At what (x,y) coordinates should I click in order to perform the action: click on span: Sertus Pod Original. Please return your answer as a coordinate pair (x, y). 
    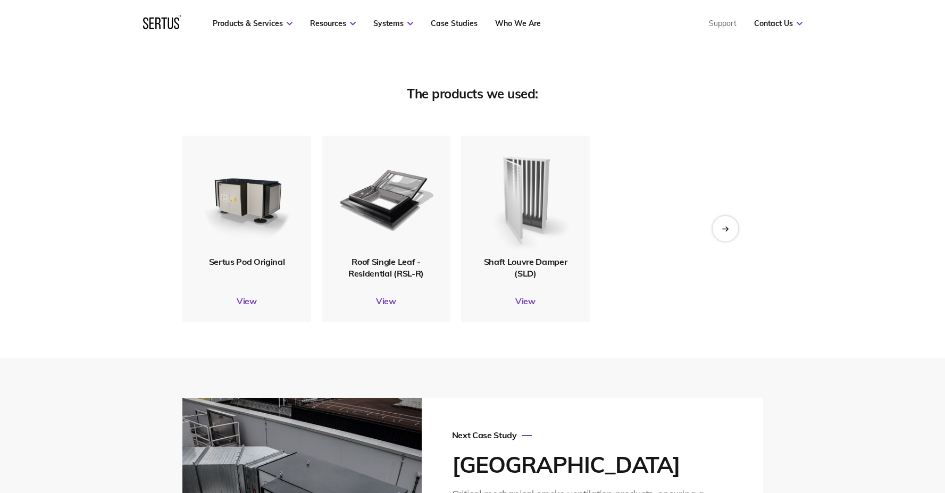
    Looking at the image, I should click on (246, 261).